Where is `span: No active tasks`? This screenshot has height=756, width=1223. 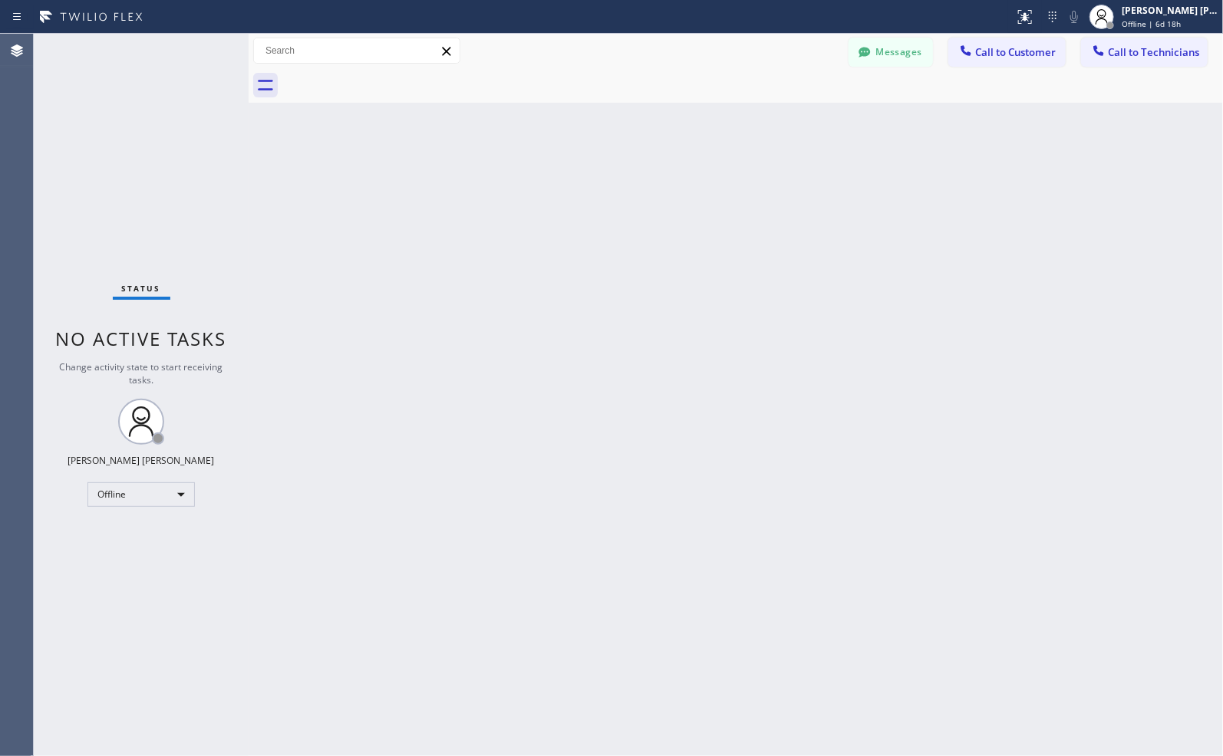
span: No active tasks is located at coordinates (141, 338).